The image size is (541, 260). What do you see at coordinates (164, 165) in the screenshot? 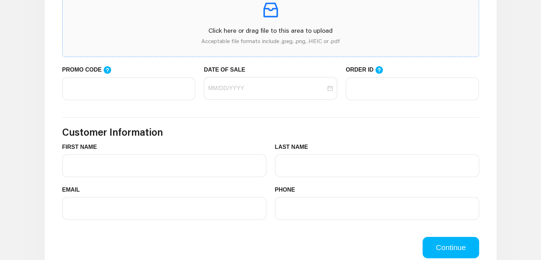
I see `input: FIRST NAME` at bounding box center [164, 165].